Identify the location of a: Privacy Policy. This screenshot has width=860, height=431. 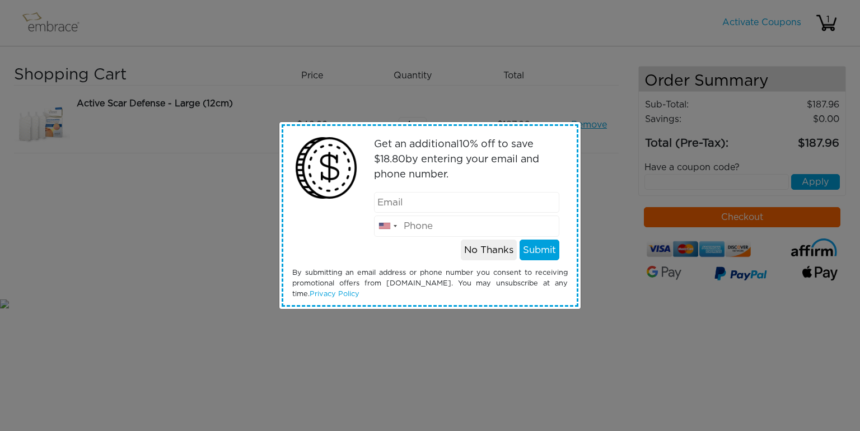
(334, 294).